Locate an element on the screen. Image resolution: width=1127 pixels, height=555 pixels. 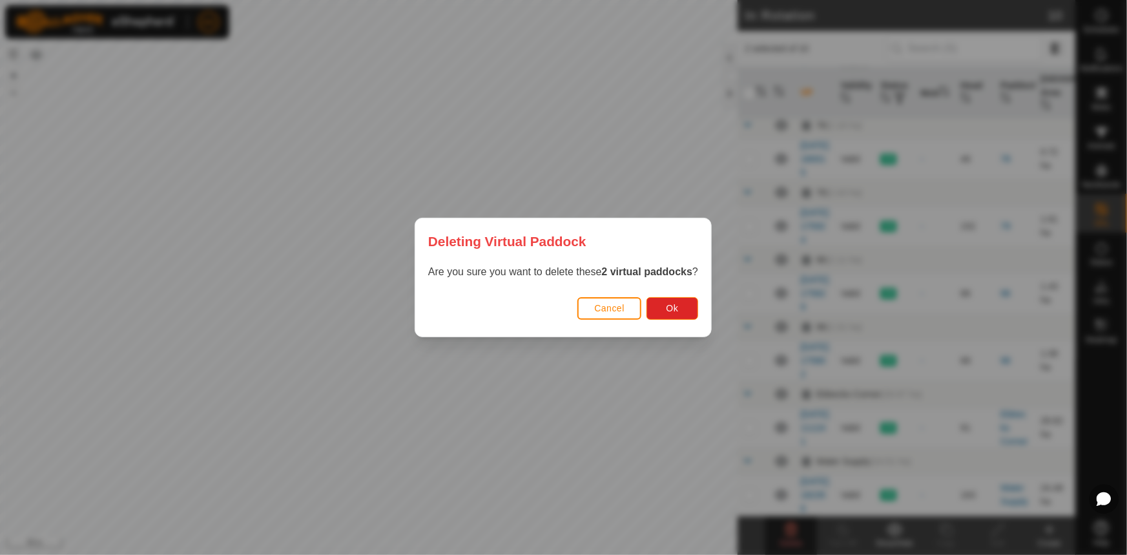
span: Ok is located at coordinates (672, 308).